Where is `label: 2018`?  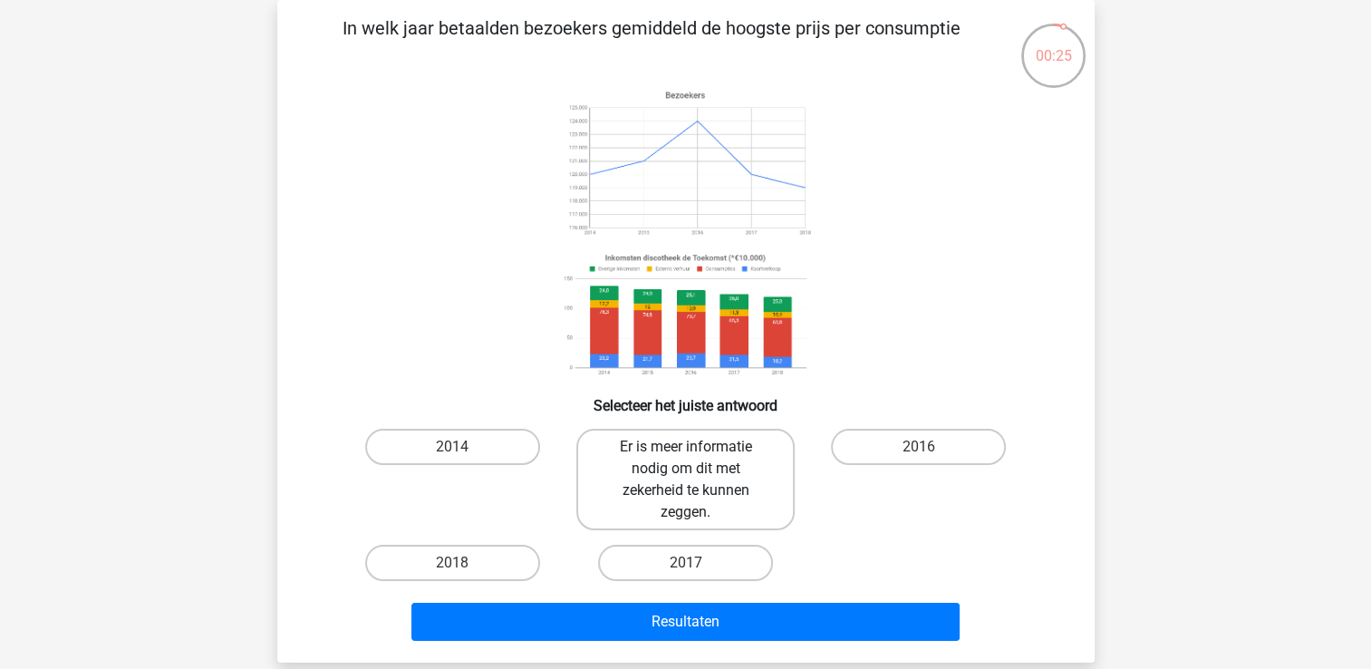
label: 2018 is located at coordinates (452, 563).